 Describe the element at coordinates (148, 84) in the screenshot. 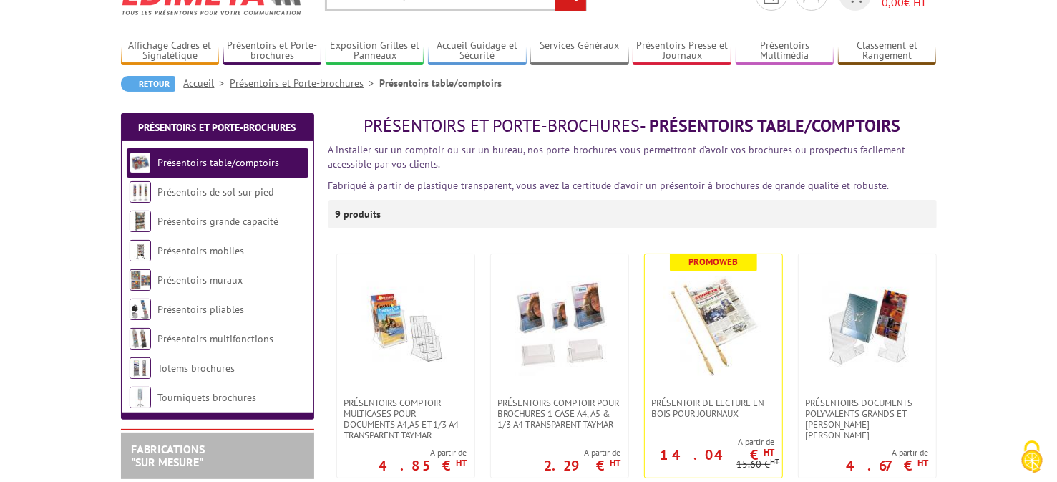

I see `a: Retour` at that location.